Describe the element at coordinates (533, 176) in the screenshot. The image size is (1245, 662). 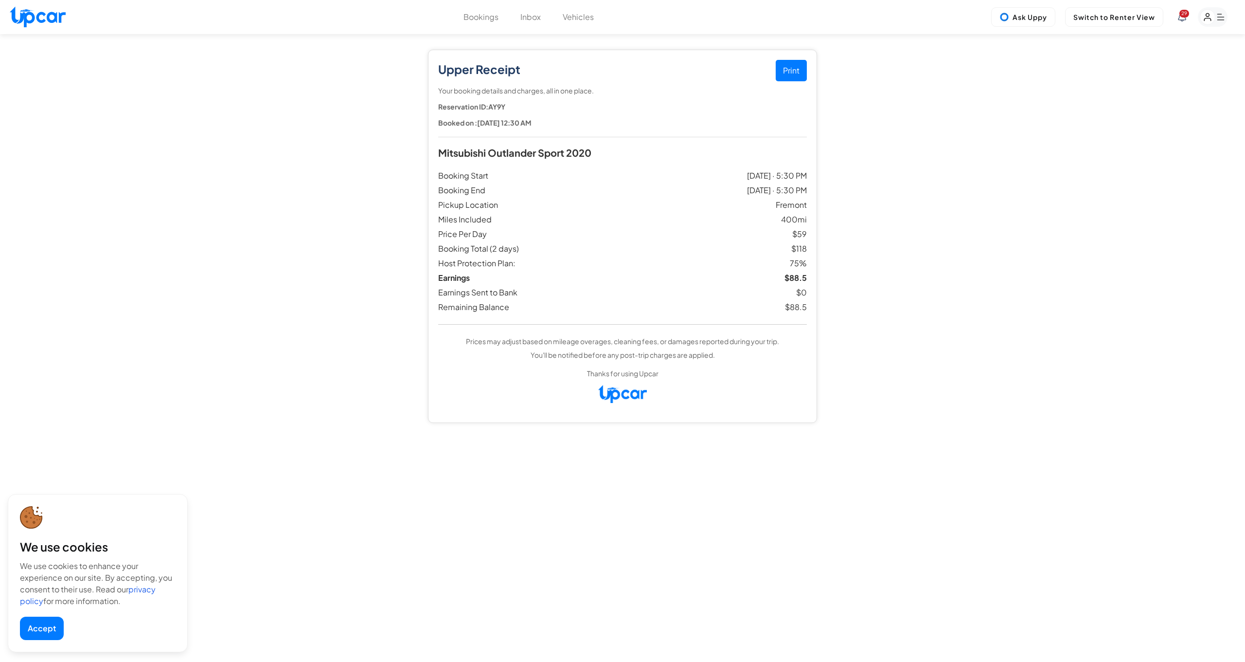
I see `span: Booking Start` at that location.